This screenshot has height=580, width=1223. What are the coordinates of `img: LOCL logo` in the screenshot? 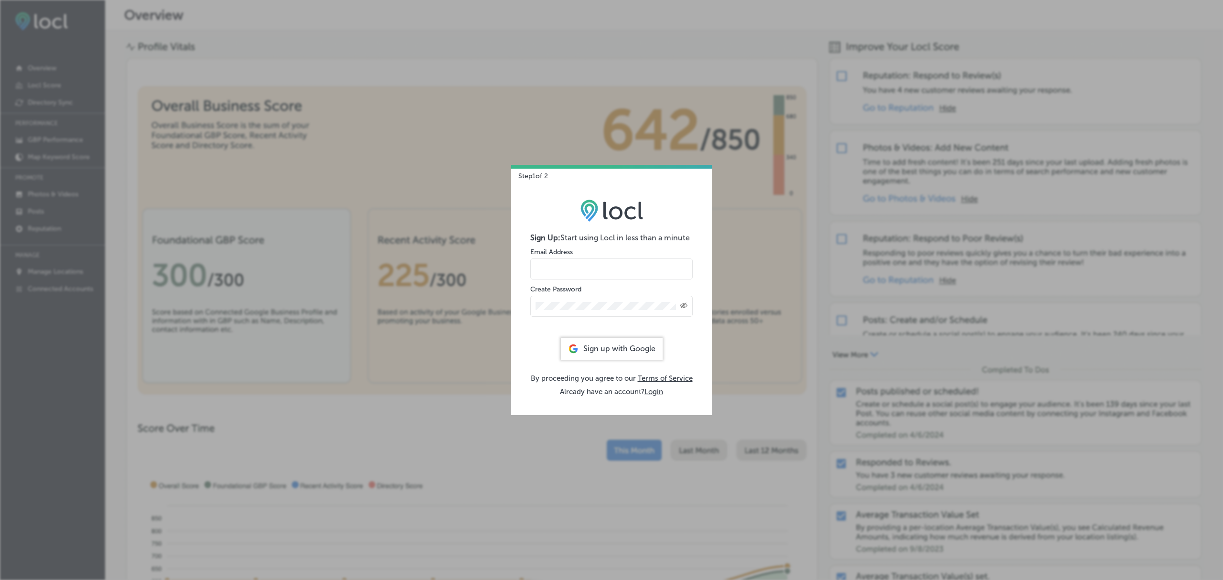 It's located at (611, 210).